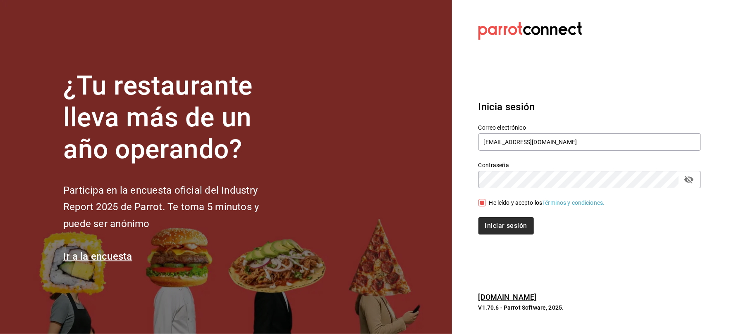  I want to click on a: Términos y condiciones., so click(573, 203).